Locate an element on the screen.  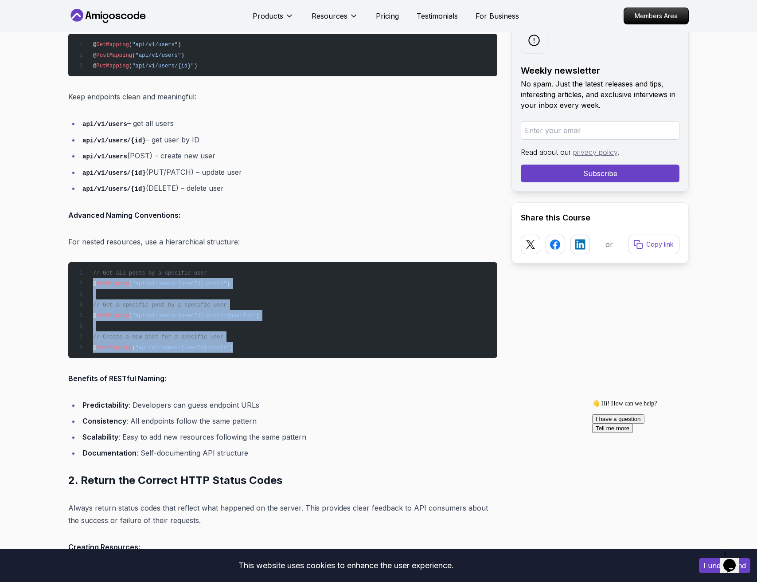
p: Members Area is located at coordinates (656, 16).